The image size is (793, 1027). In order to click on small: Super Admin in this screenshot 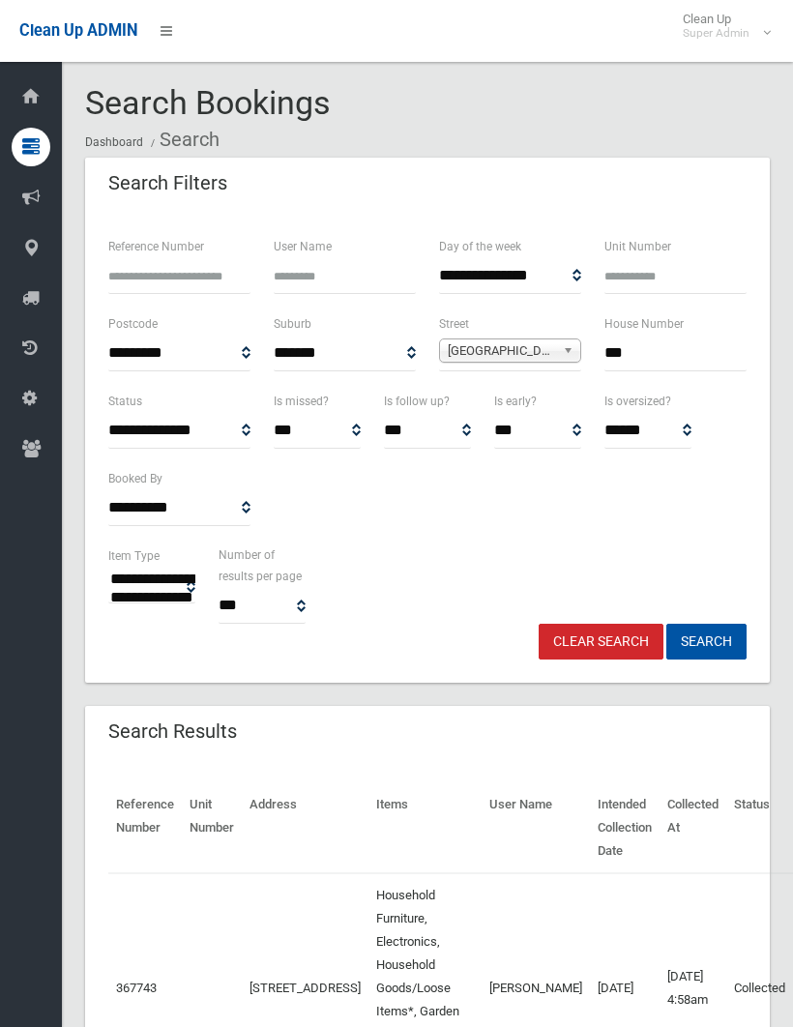, I will do `click(716, 33)`.